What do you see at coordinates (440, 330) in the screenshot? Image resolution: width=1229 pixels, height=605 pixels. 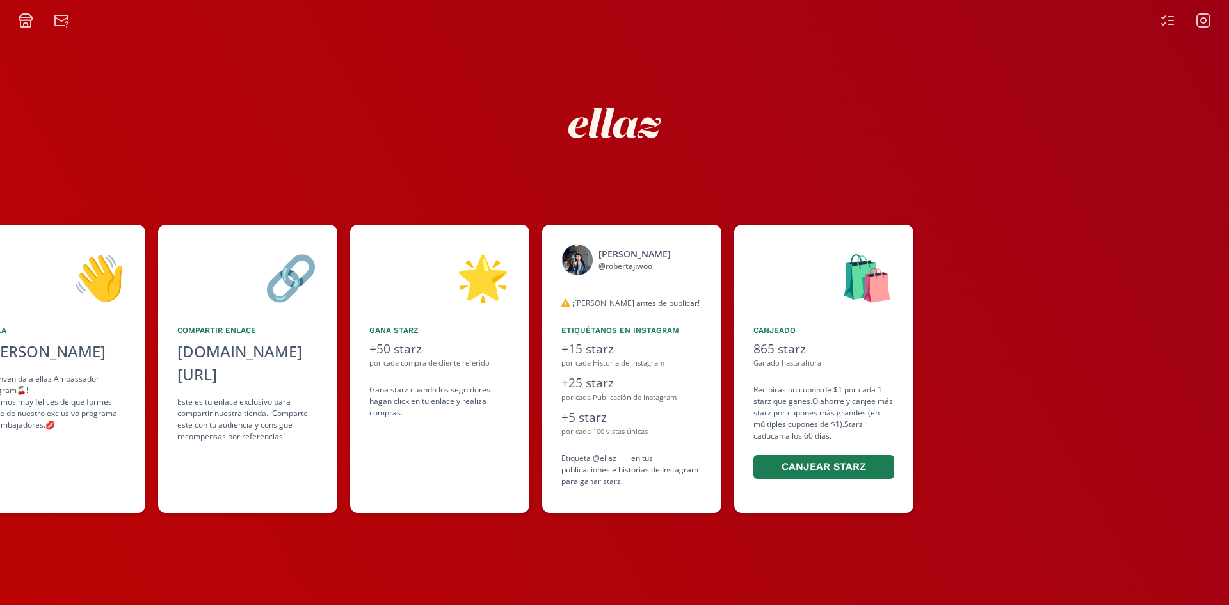 I see `div: Gana starz` at bounding box center [440, 330].